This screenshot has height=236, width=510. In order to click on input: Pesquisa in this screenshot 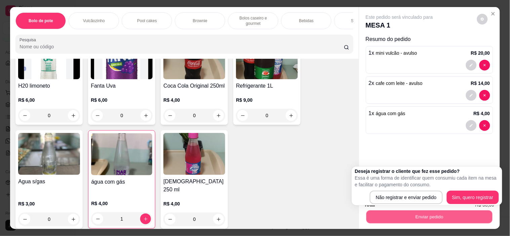, I will do `click(182, 47)`.